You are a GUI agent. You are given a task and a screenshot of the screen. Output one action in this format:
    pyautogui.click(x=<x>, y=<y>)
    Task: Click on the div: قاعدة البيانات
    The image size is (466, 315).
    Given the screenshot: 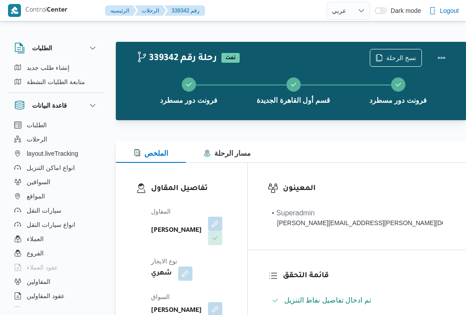 What is the action you would take?
    pyautogui.click(x=56, y=214)
    